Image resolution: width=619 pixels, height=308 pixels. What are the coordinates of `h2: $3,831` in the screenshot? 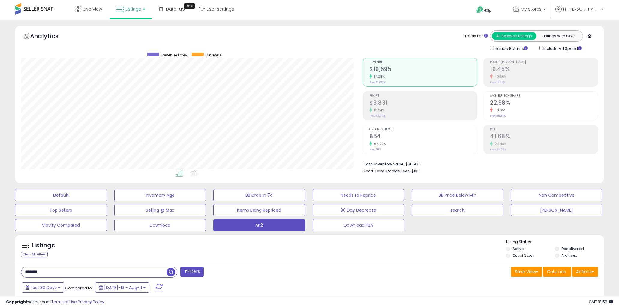 It's located at (423, 103).